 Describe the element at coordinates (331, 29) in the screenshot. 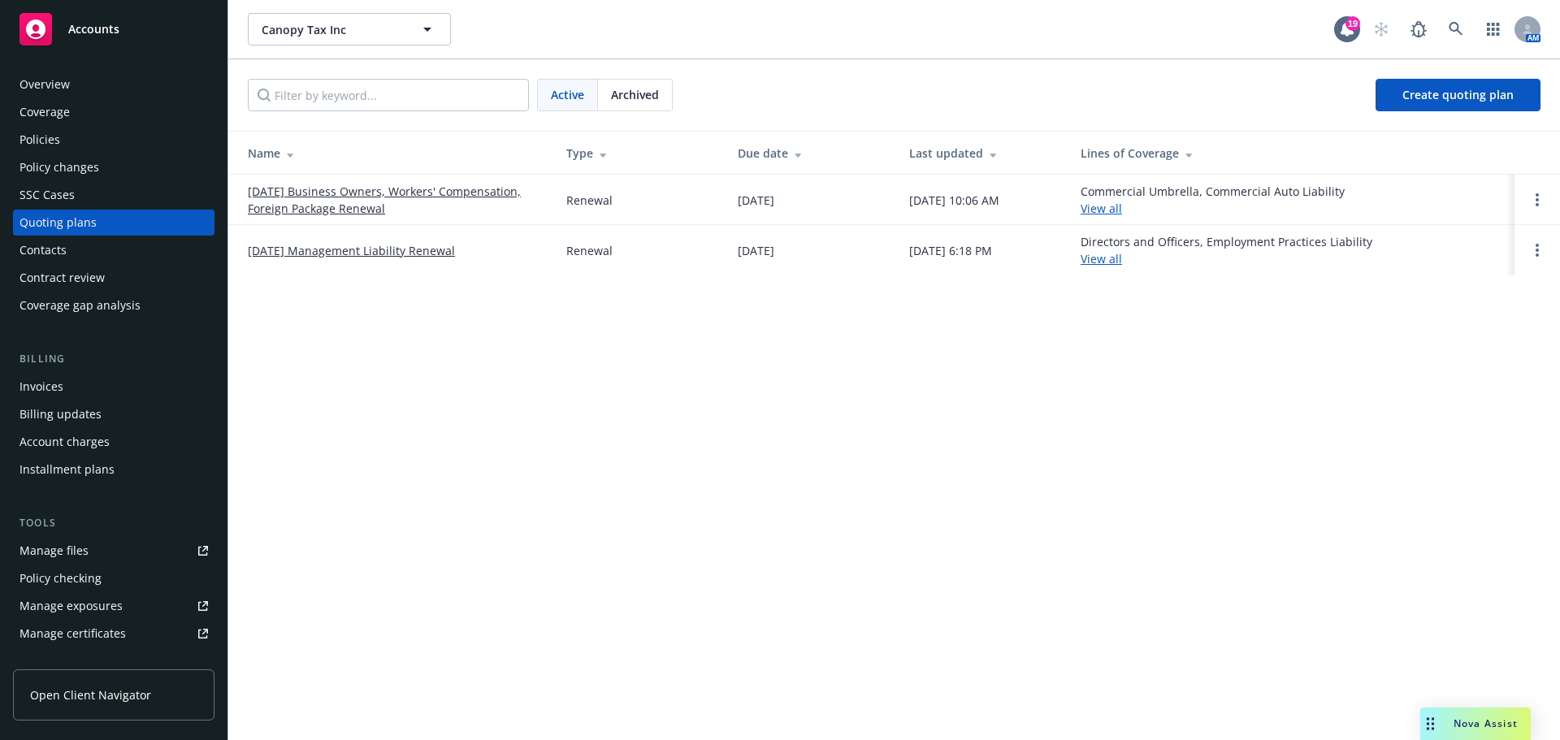

I see `span: Canopy Tax Inc` at that location.